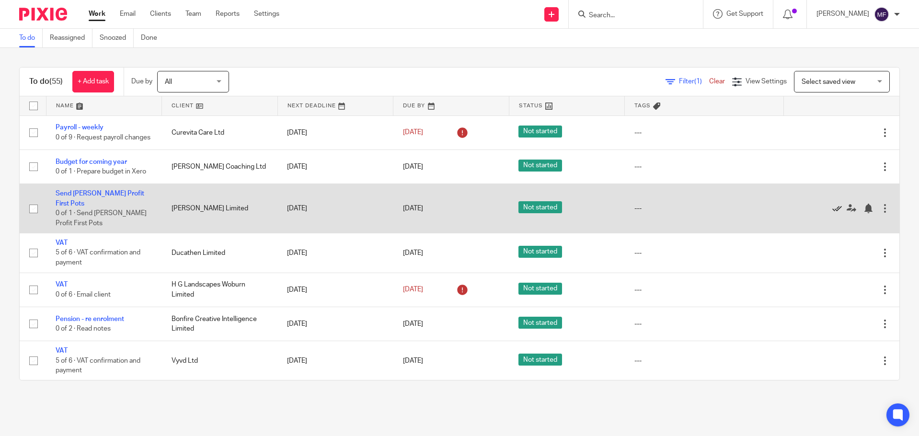 This screenshot has width=919, height=436. I want to click on a: Mark as done, so click(839, 208).